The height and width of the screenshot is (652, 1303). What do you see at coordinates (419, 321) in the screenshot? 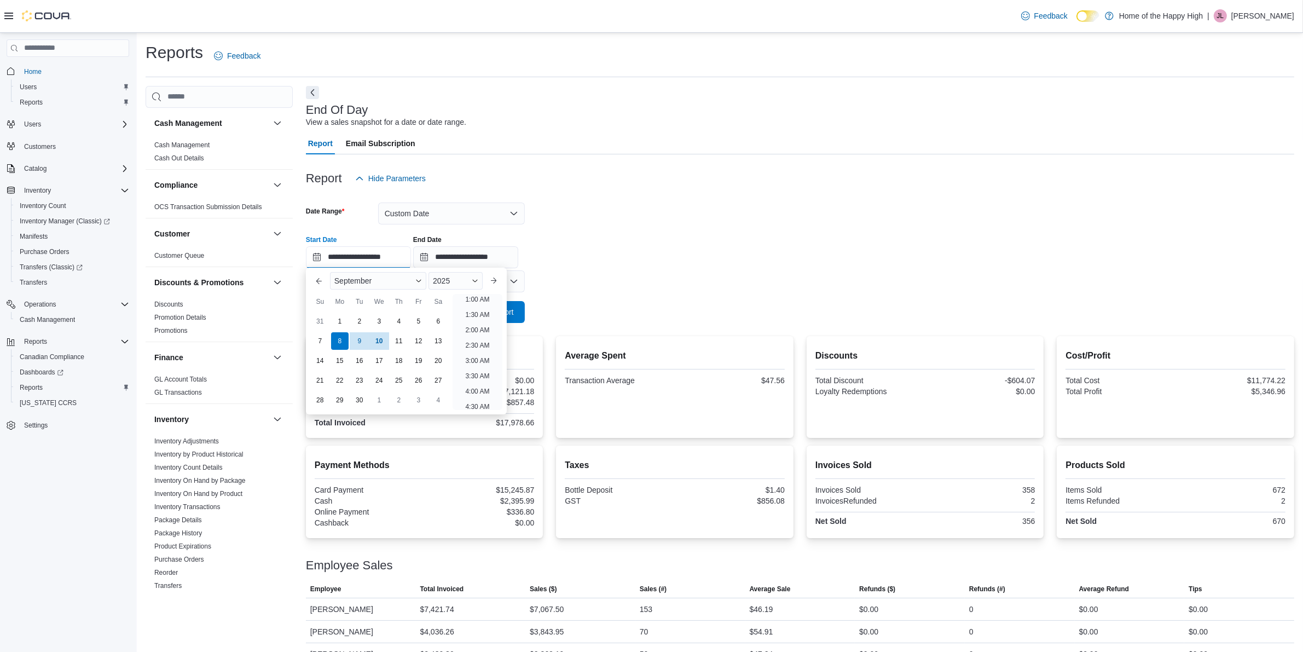
I see `div: day-5` at bounding box center [419, 321].